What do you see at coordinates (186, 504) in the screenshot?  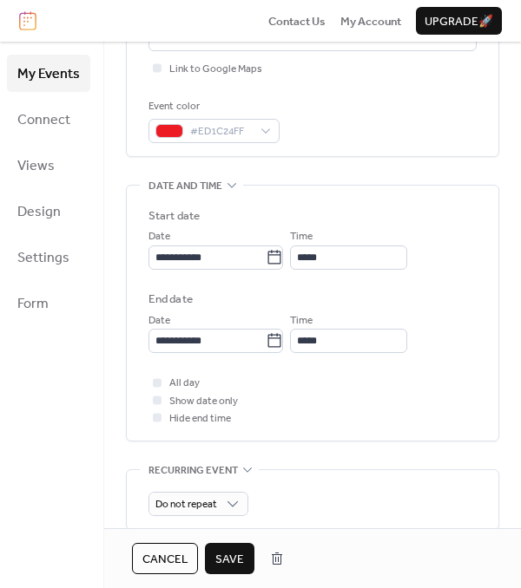 I see `span: Do not repeat` at bounding box center [186, 504].